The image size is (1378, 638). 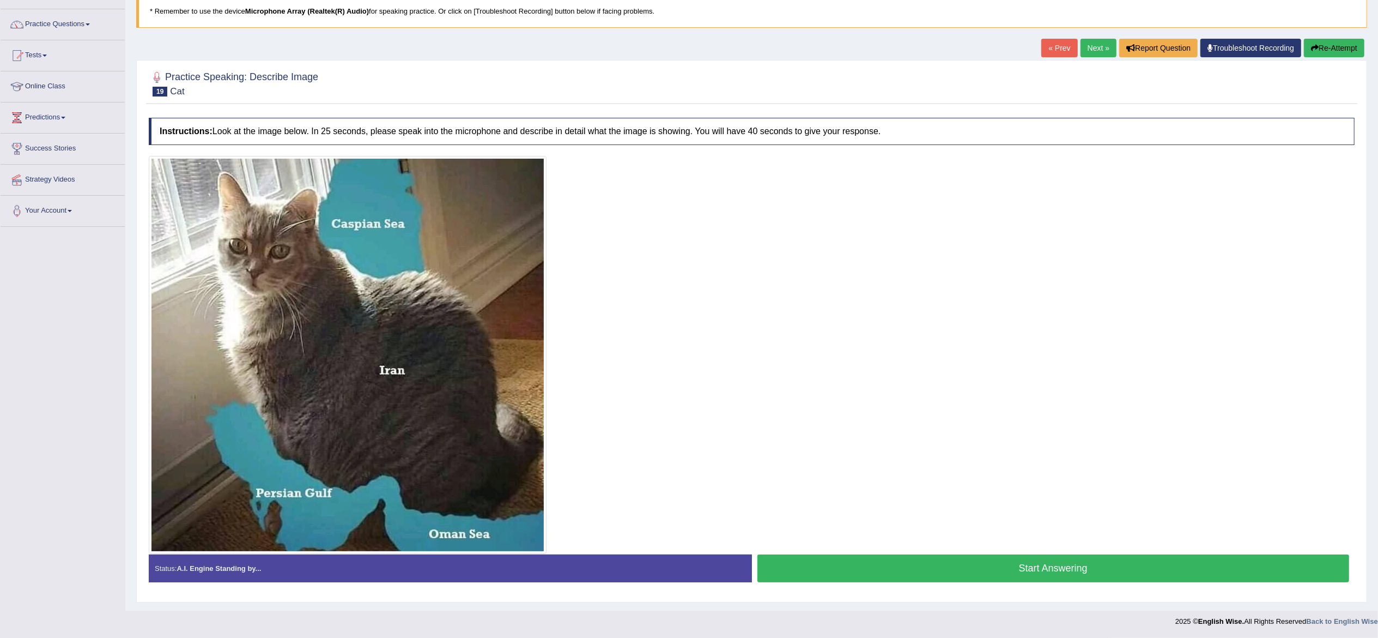 I want to click on b: Microphone Array (Realtek(R) Audio), so click(x=307, y=11).